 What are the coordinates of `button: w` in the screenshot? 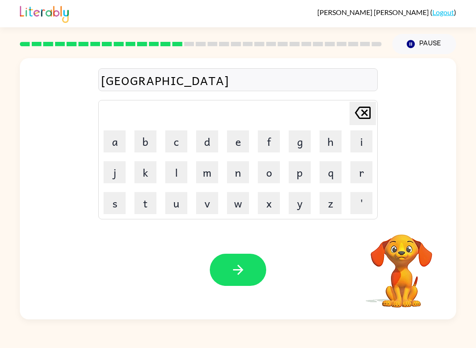 It's located at (238, 203).